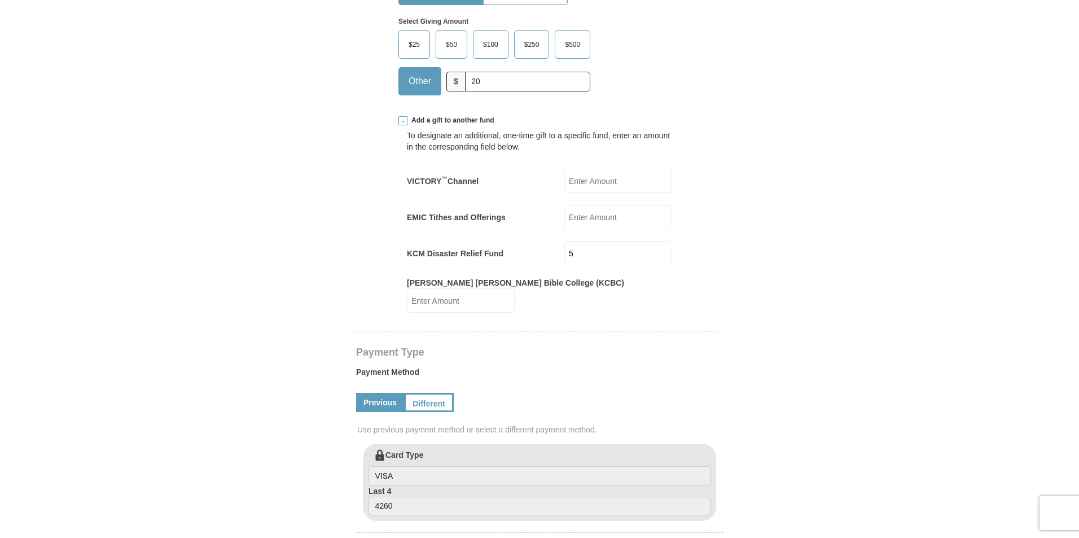 Image resolution: width=1079 pixels, height=538 pixels. Describe the element at coordinates (540, 375) in the screenshot. I see `label: Payment Method` at that location.